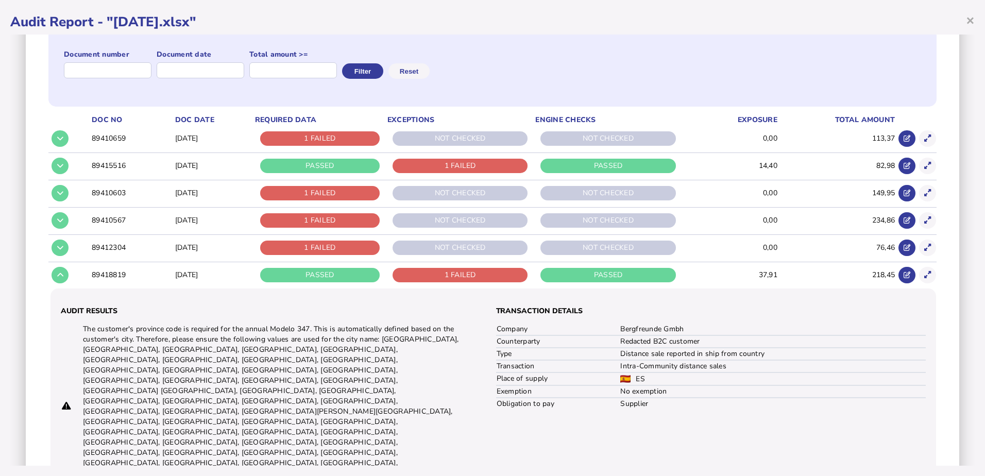 Image resolution: width=985 pixels, height=476 pixels. I want to click on td: Exemption, so click(558, 392).